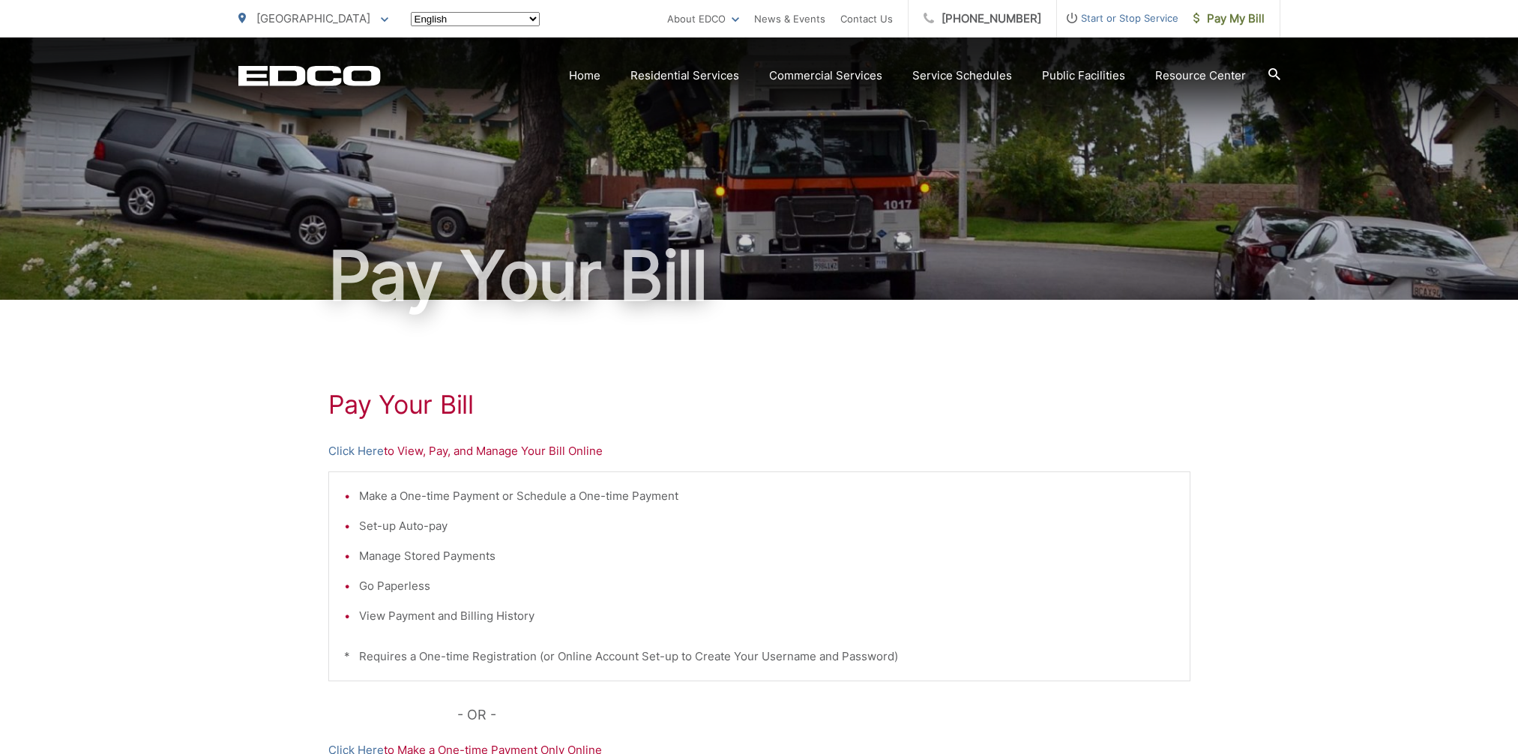  What do you see at coordinates (703, 19) in the screenshot?
I see `a: About EDCO` at bounding box center [703, 19].